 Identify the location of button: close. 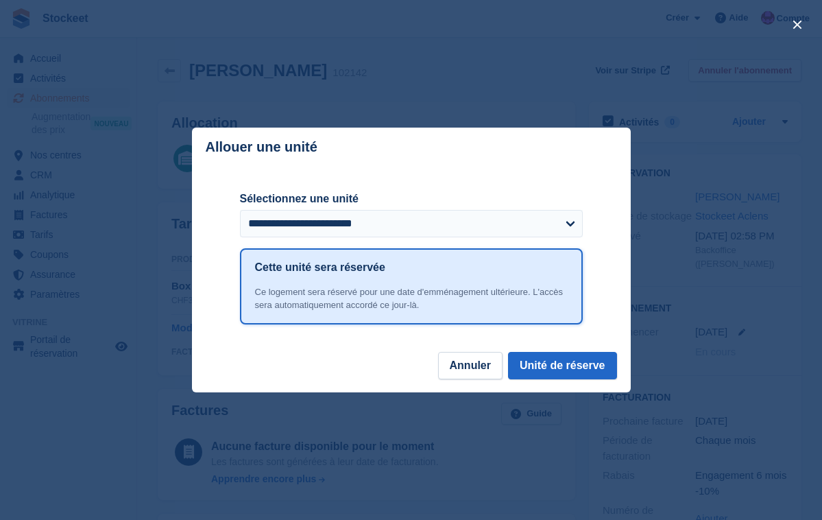
(797, 25).